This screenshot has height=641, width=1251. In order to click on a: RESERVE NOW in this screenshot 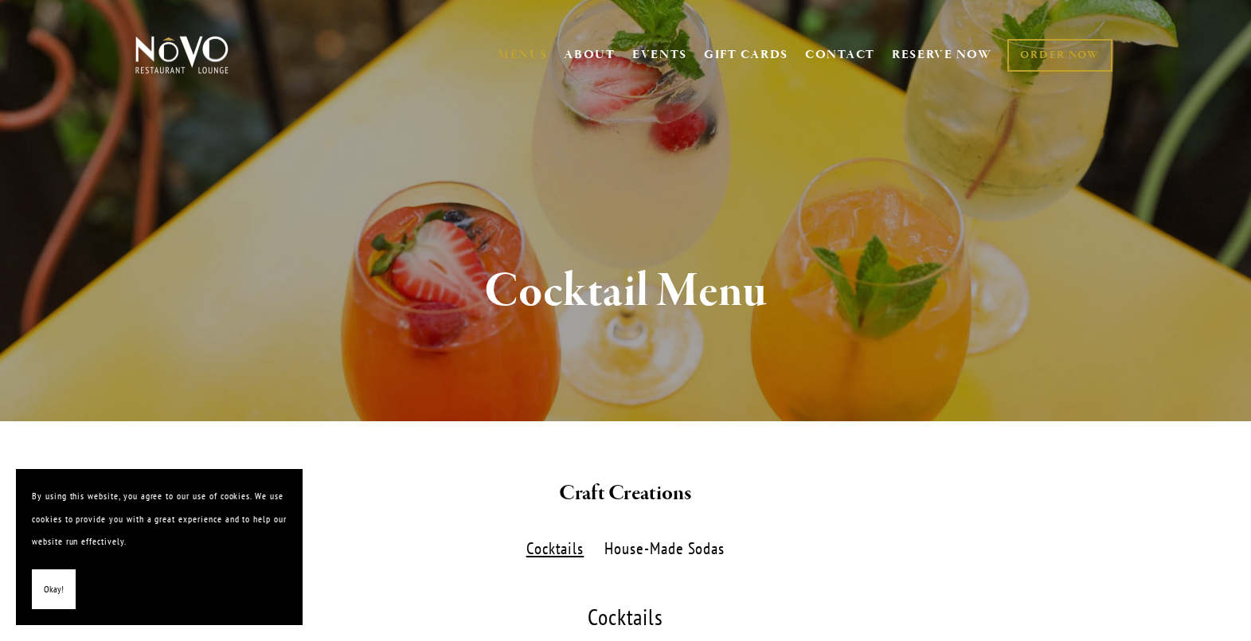, I will do `click(942, 55)`.